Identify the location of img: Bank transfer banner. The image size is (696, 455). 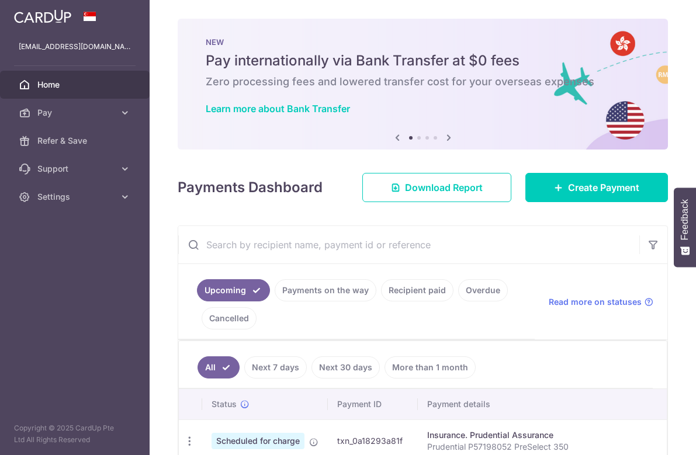
(423, 84).